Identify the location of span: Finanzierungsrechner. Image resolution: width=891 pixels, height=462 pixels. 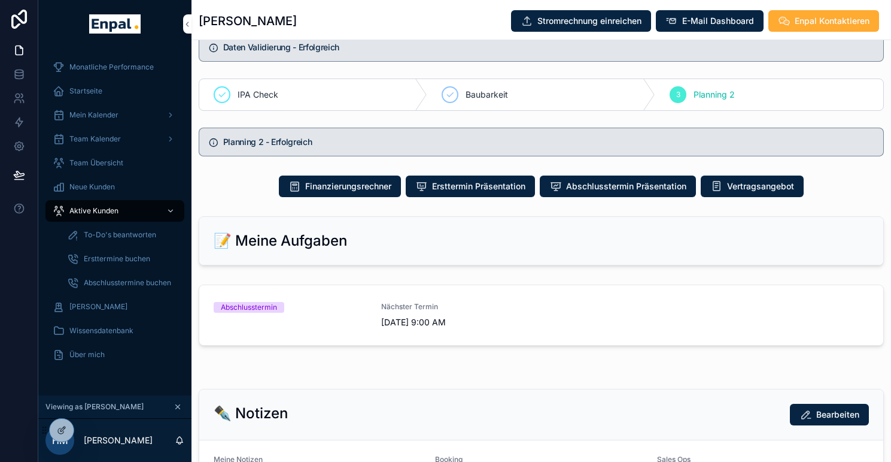
(348, 186).